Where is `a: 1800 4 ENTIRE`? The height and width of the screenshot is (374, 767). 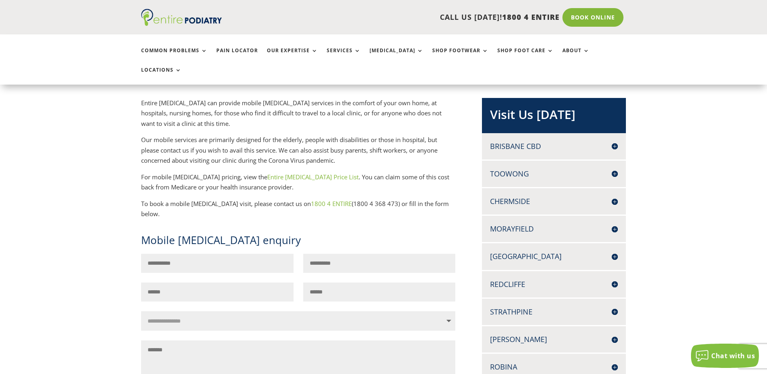 a: 1800 4 ENTIRE is located at coordinates (331, 203).